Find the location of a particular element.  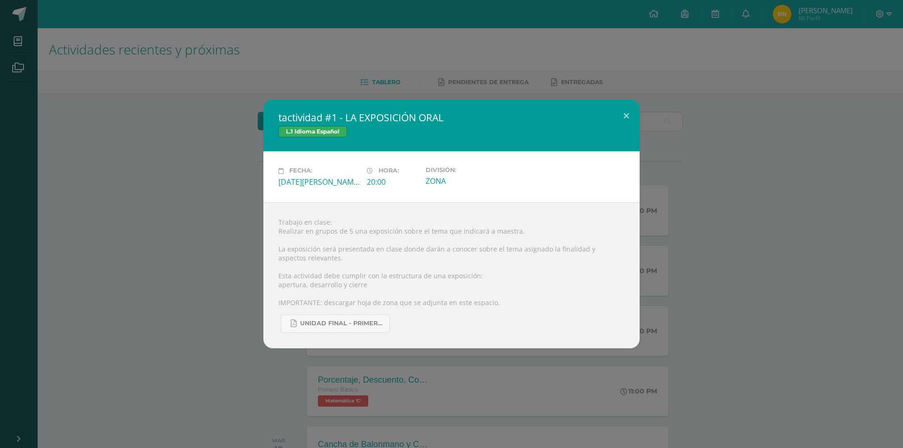

label: División: is located at coordinates (466, 170).